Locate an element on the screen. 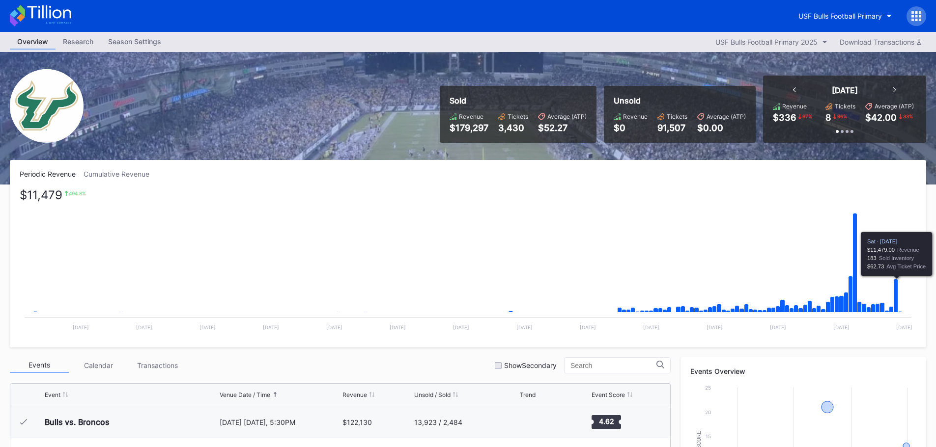 The image size is (936, 447). div: $0 is located at coordinates (630, 128).